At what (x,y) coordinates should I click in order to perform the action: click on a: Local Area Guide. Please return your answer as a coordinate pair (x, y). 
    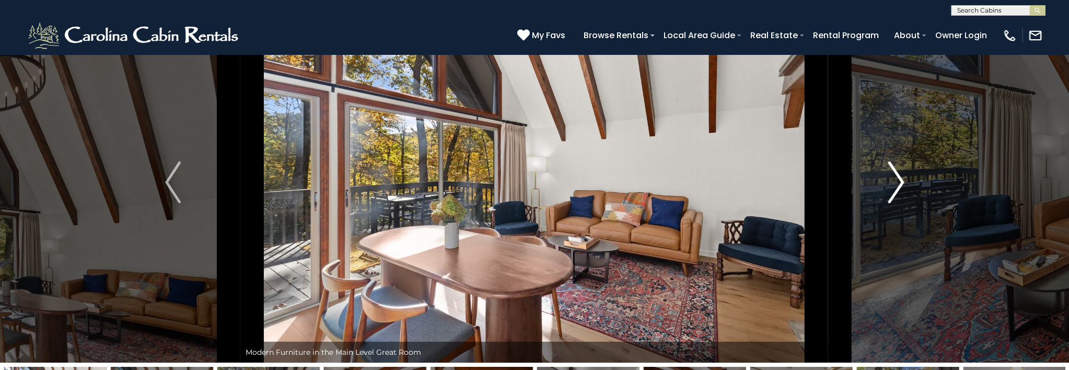
    Looking at the image, I should click on (699, 35).